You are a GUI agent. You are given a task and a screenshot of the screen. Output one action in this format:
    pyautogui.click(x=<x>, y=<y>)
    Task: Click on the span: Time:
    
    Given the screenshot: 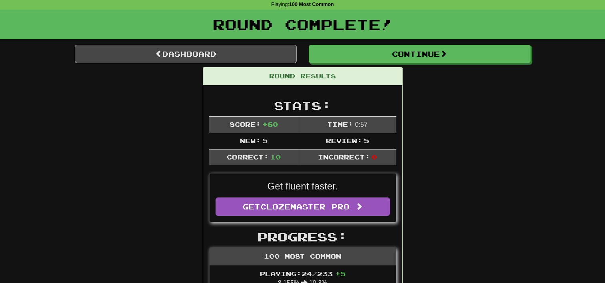 What is the action you would take?
    pyautogui.click(x=340, y=124)
    